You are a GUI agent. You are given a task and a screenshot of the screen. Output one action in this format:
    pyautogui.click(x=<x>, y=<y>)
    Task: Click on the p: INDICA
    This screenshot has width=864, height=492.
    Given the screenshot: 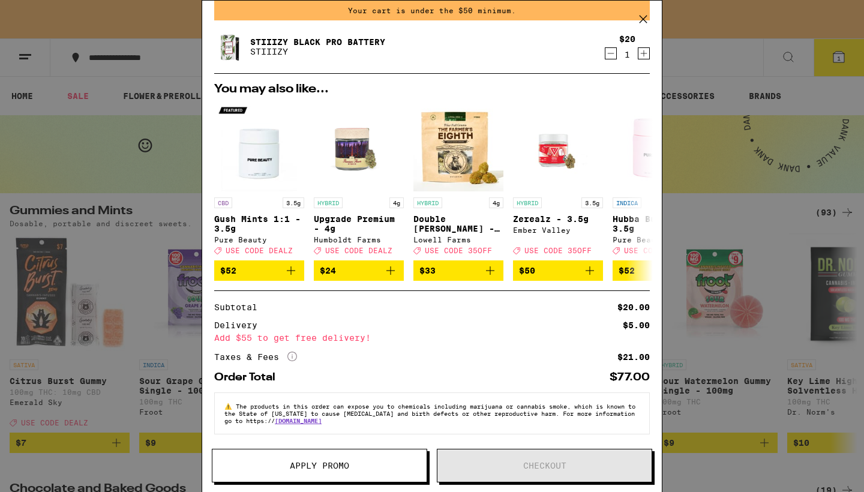 What is the action you would take?
    pyautogui.click(x=627, y=203)
    